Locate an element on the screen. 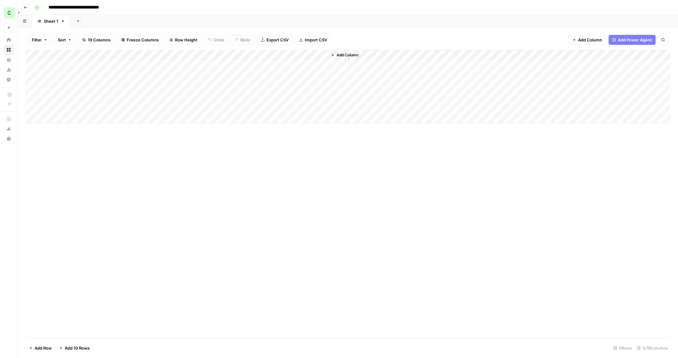 This screenshot has width=678, height=358. div: Sheet 1 is located at coordinates (51, 21).